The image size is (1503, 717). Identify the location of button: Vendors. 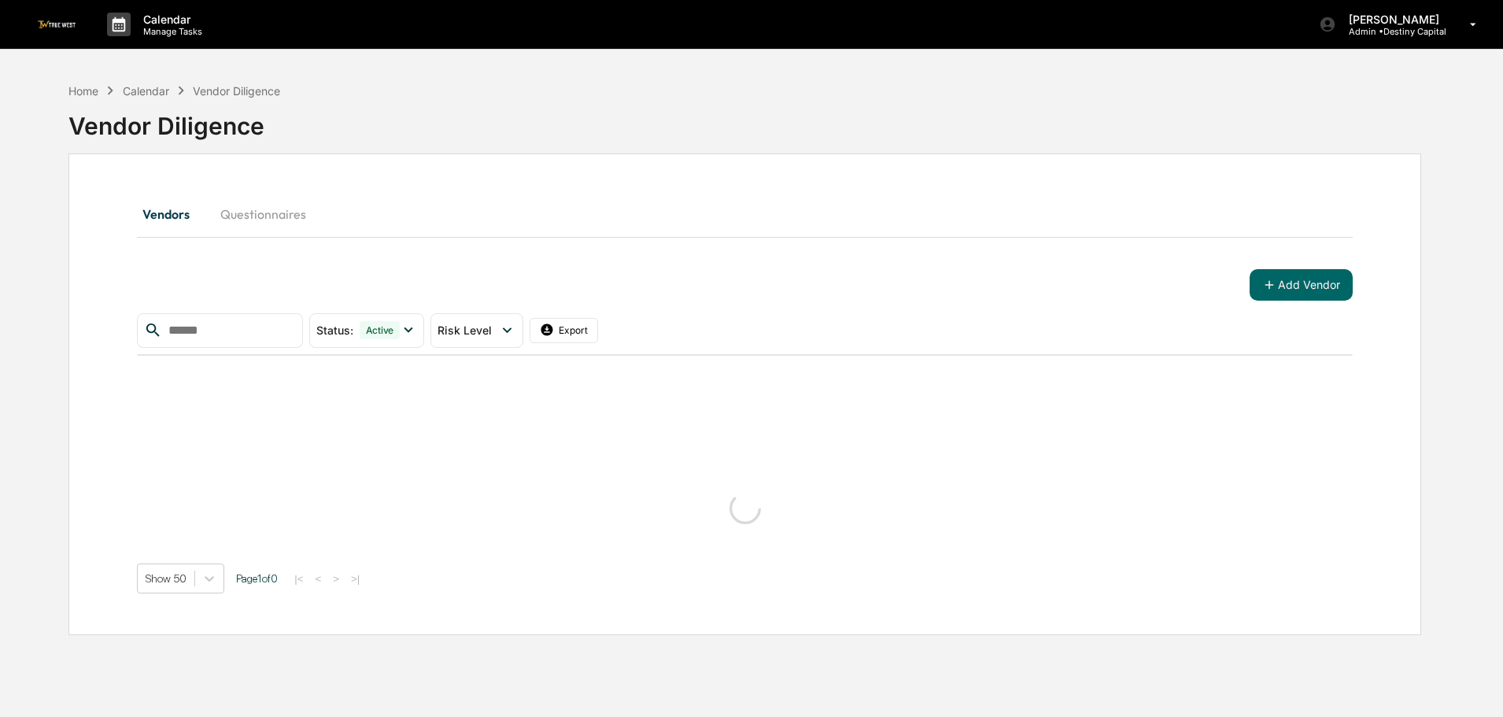
(172, 214).